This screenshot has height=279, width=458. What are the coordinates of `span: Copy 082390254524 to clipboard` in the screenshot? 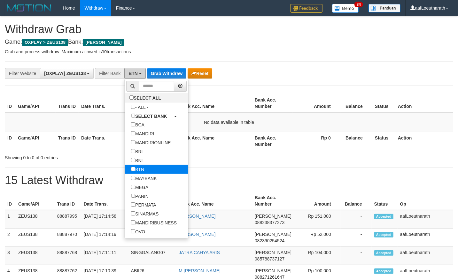 It's located at (270, 241).